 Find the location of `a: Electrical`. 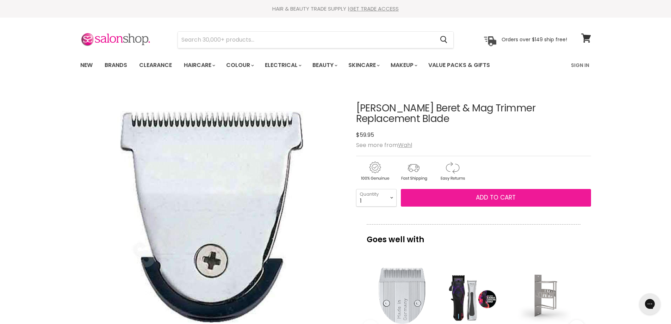

a: Electrical is located at coordinates (282, 65).